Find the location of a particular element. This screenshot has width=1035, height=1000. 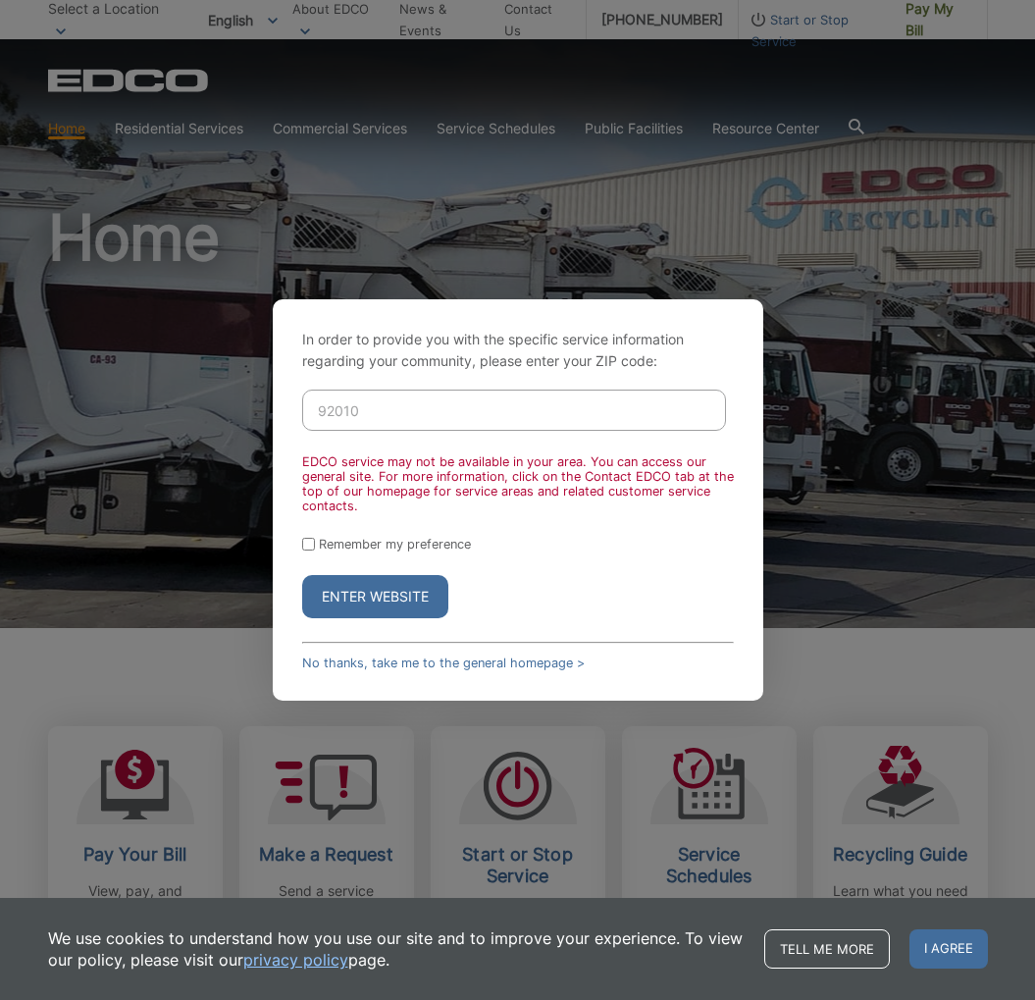

a: Tell me more is located at coordinates (827, 949).